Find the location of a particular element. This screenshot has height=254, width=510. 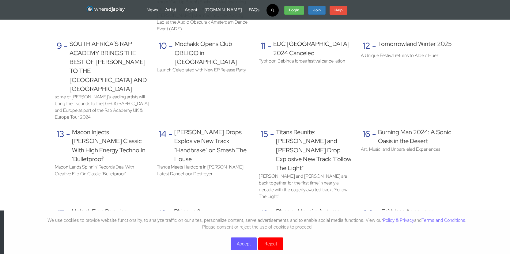

div: Macon Lands Spinnin’ Records Deal With Creative Flip On Classic ‘Bulletproof’ is located at coordinates (102, 170).